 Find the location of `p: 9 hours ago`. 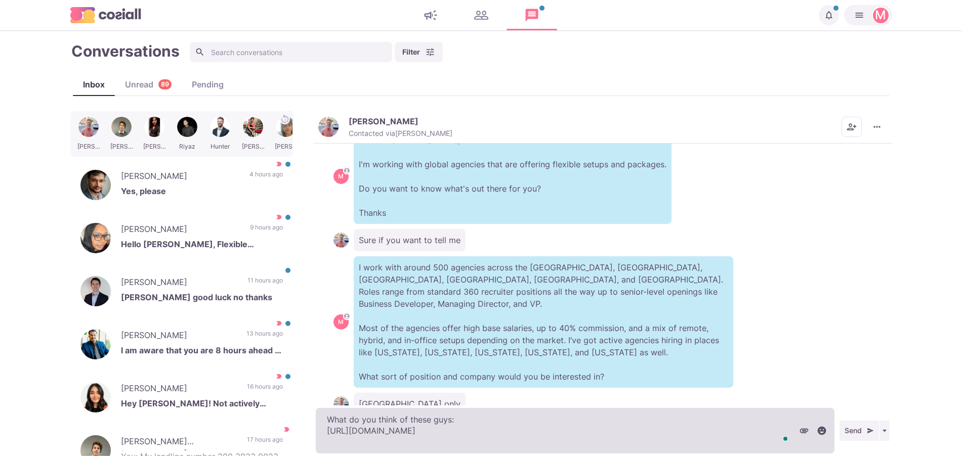

p: 9 hours ago is located at coordinates (266, 231).